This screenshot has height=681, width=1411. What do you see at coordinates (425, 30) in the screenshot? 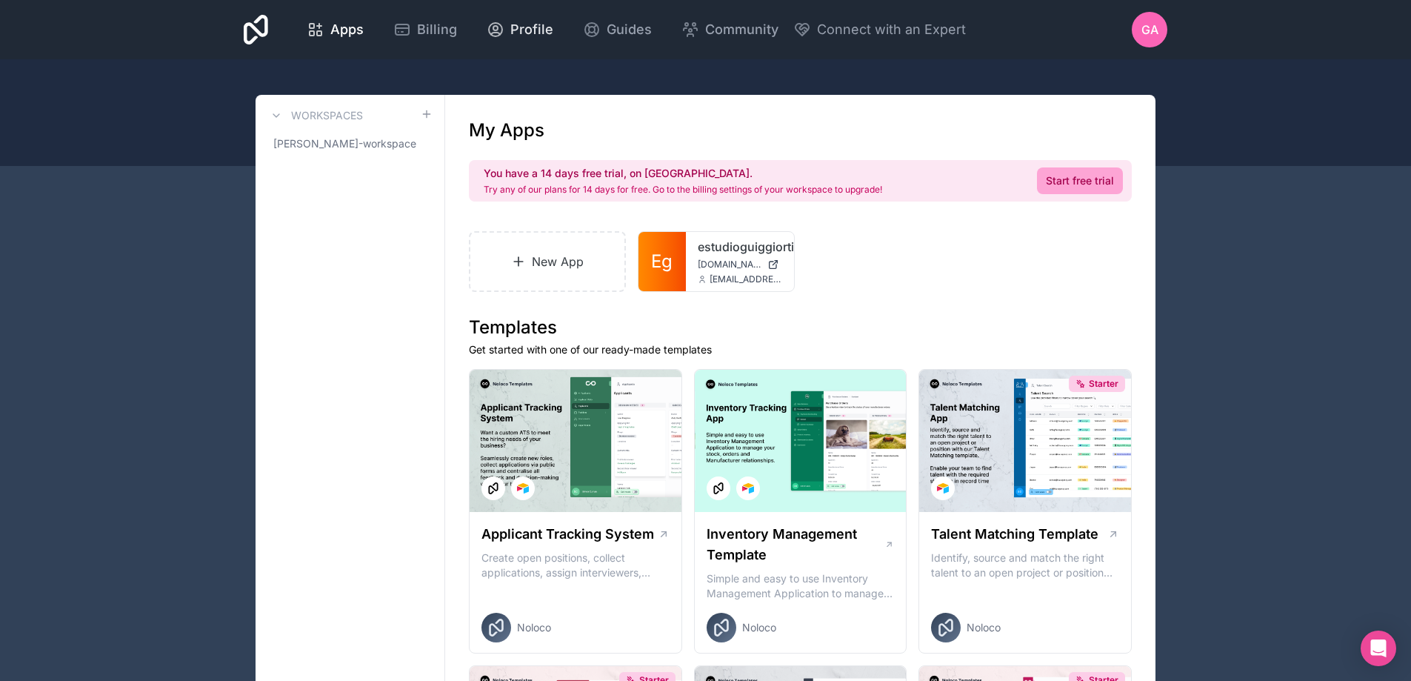
I see `a: Billing` at bounding box center [425, 30].